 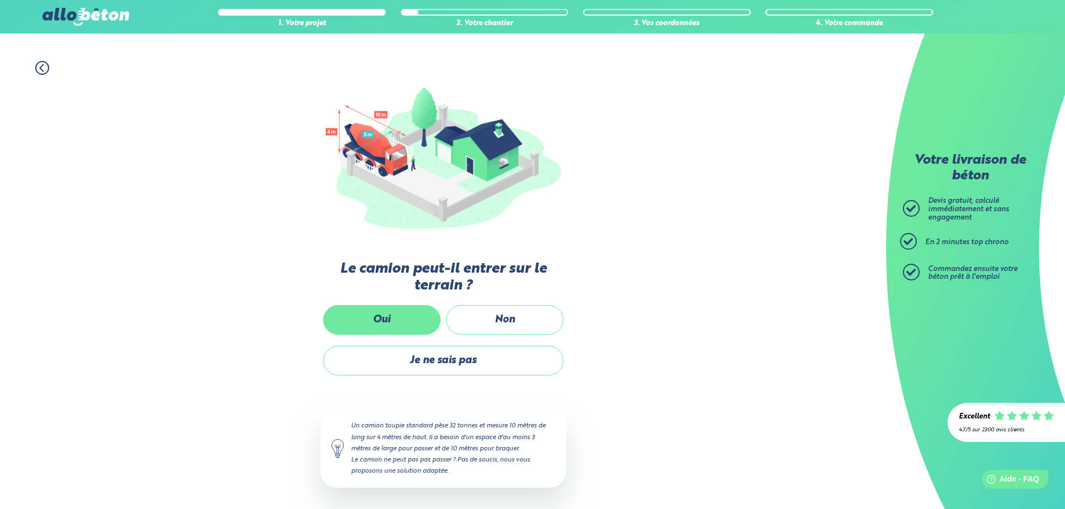 I want to click on span: En 2 minutes top chrono, so click(x=967, y=242).